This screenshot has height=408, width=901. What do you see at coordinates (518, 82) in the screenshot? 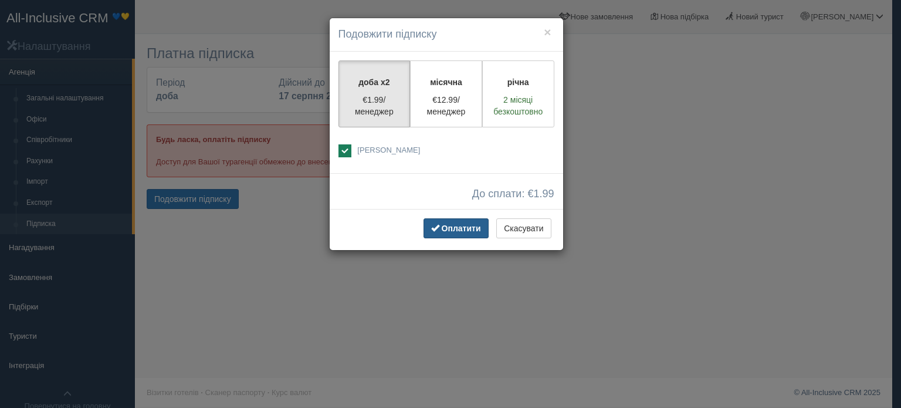
I see `p: річна` at bounding box center [518, 82].